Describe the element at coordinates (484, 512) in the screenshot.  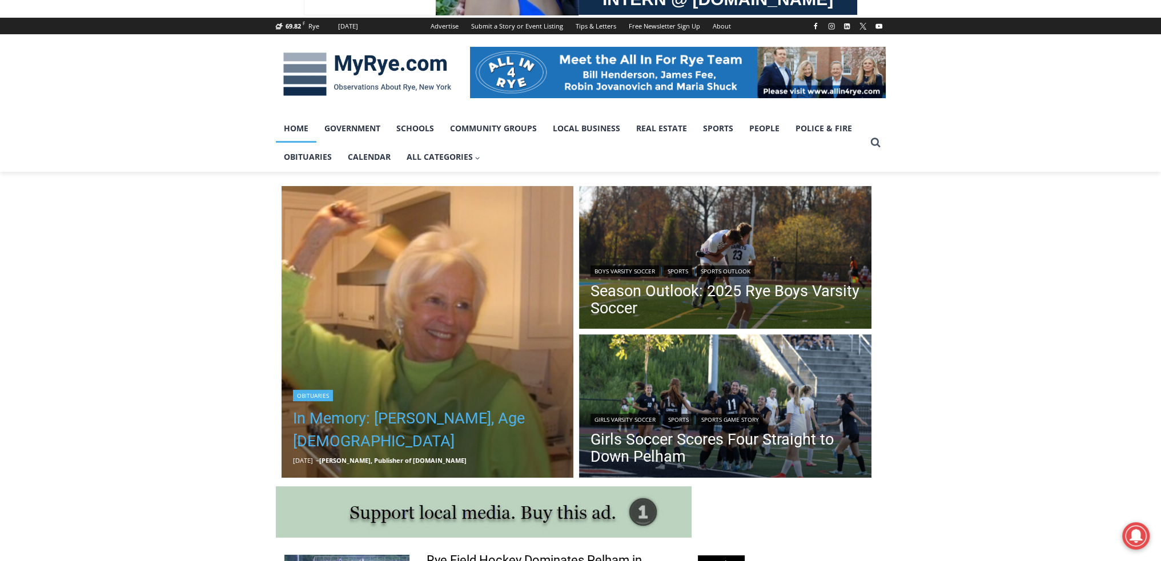
I see `img: support local media, buy this ad` at that location.